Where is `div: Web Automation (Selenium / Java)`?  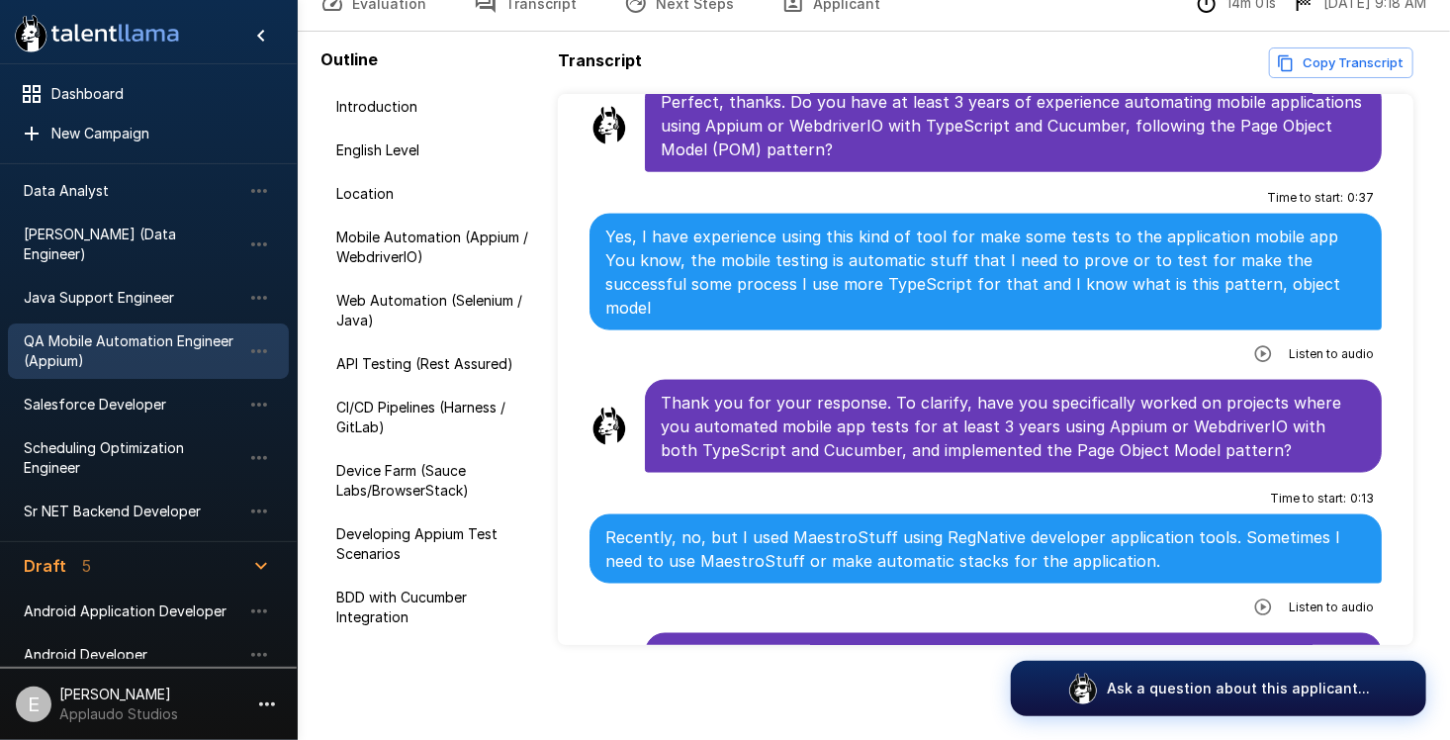 div: Web Automation (Selenium / Java) is located at coordinates (435, 311).